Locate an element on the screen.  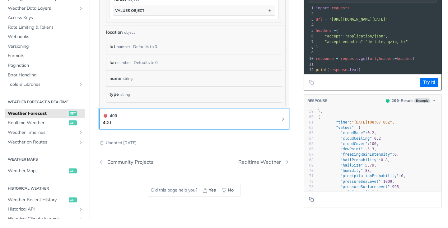
a: Weather Forecastget is located at coordinates (45, 113).